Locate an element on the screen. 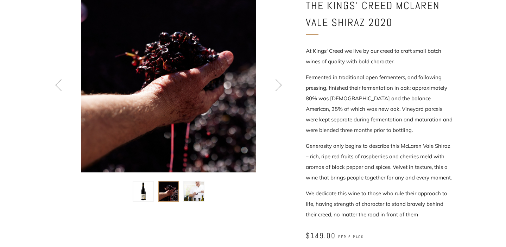 This screenshot has width=506, height=247. span: We dedicate this wine to those who rule their approach to life, having strength of character to s... is located at coordinates (377, 204).